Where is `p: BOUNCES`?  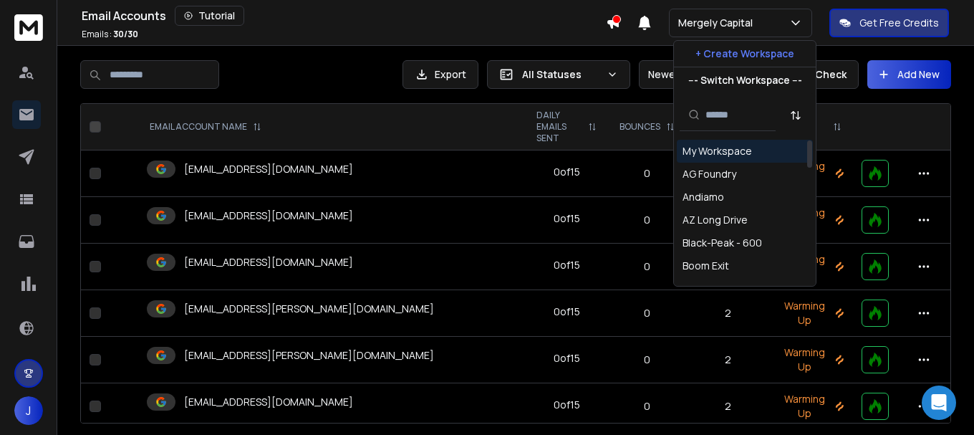 p: BOUNCES is located at coordinates (640, 127).